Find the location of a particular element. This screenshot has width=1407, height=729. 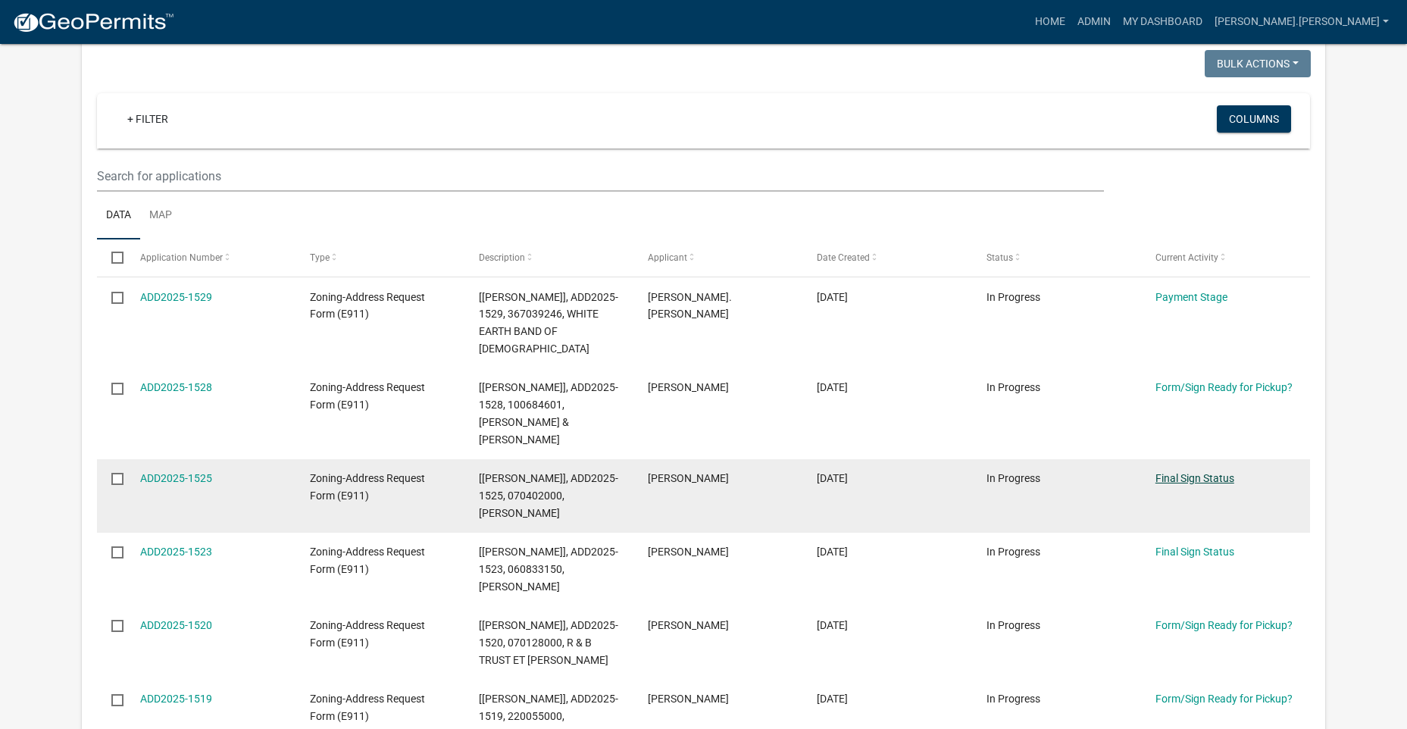

span: 09/15/2025 is located at coordinates (832, 297).